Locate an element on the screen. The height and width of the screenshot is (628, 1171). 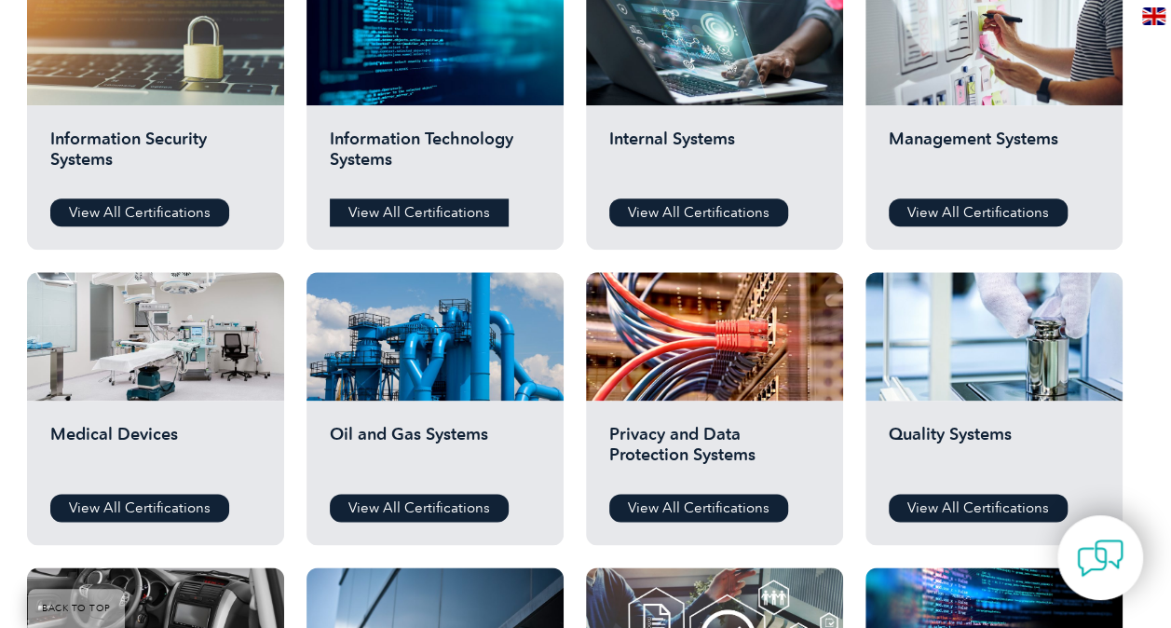
h2: Oil and Gas Systems is located at coordinates (435, 452).